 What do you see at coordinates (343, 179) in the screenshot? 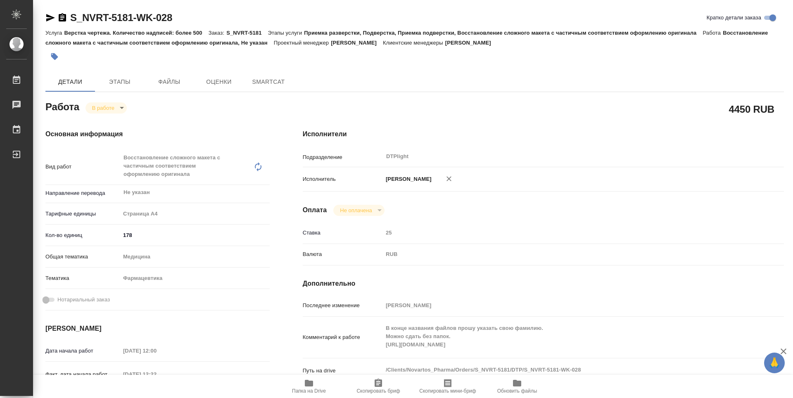
I see `p: Исполнитель` at bounding box center [343, 179].